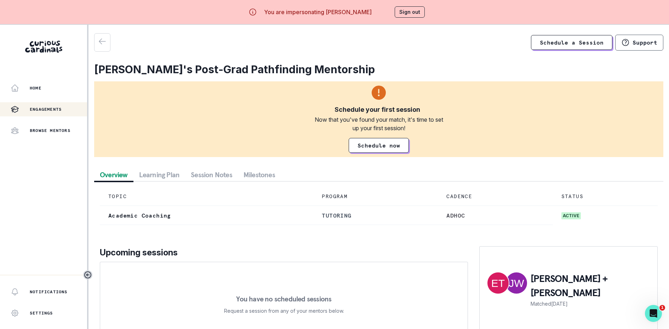  Describe the element at coordinates (50, 131) in the screenshot. I see `p: Browse Mentors` at that location.